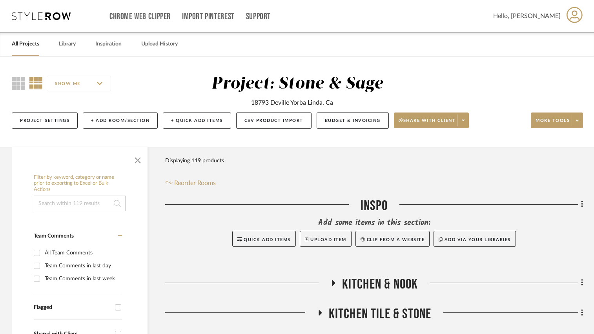 The image size is (594, 334). What do you see at coordinates (45, 120) in the screenshot?
I see `button: Project Settings` at bounding box center [45, 120].